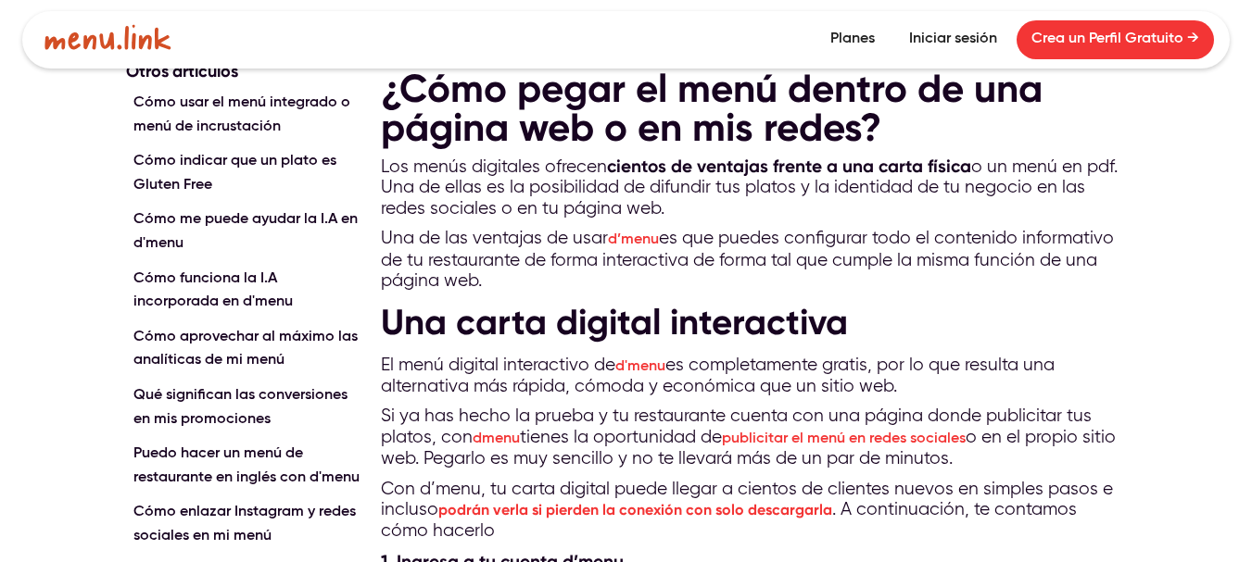  What do you see at coordinates (244, 291) in the screenshot?
I see `a: Cómo funciona la I.A incorporada en d'menu` at bounding box center [244, 291].